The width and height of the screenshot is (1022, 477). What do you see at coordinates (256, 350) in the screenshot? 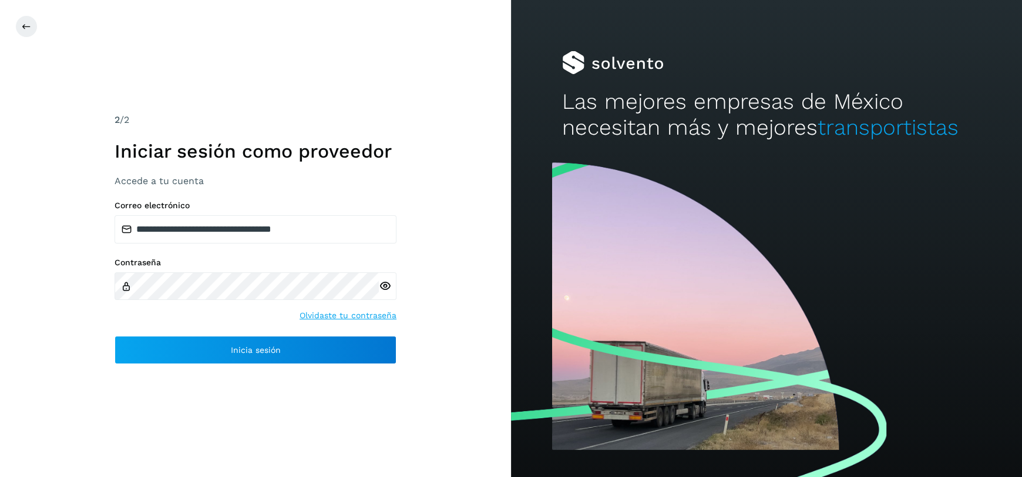
I see `span: Inicia sesión` at bounding box center [256, 350].